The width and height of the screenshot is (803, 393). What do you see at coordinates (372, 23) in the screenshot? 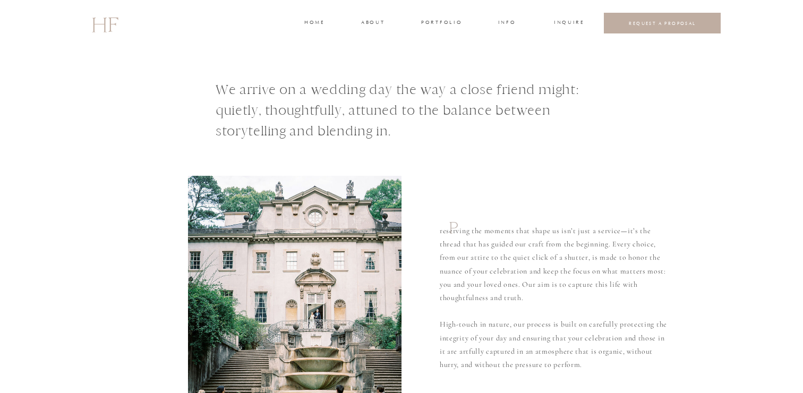
I see `a: about` at bounding box center [372, 23].